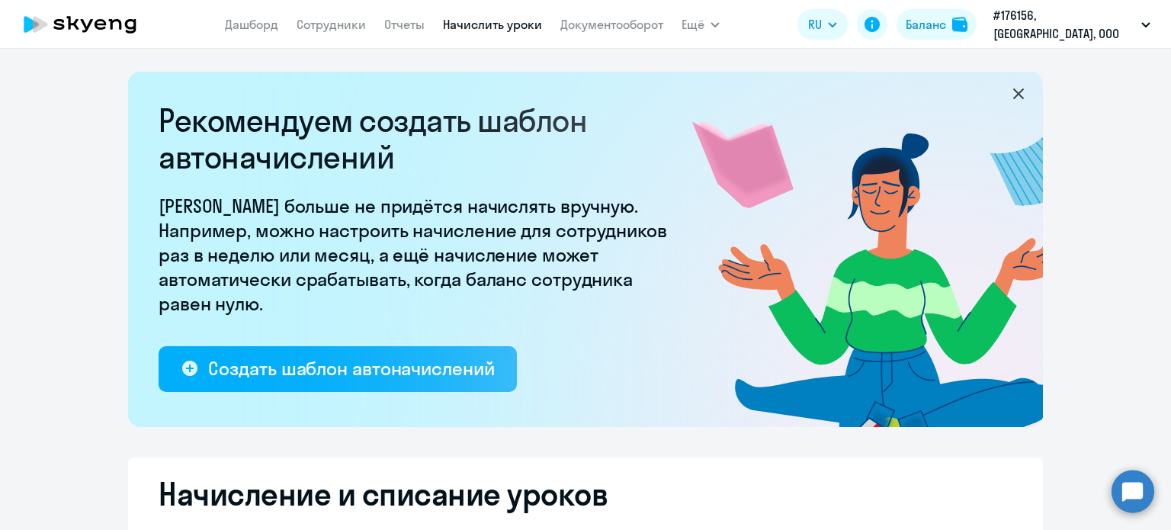 The width and height of the screenshot is (1171, 530). I want to click on h2: Начисление и списание уроков, so click(585, 494).